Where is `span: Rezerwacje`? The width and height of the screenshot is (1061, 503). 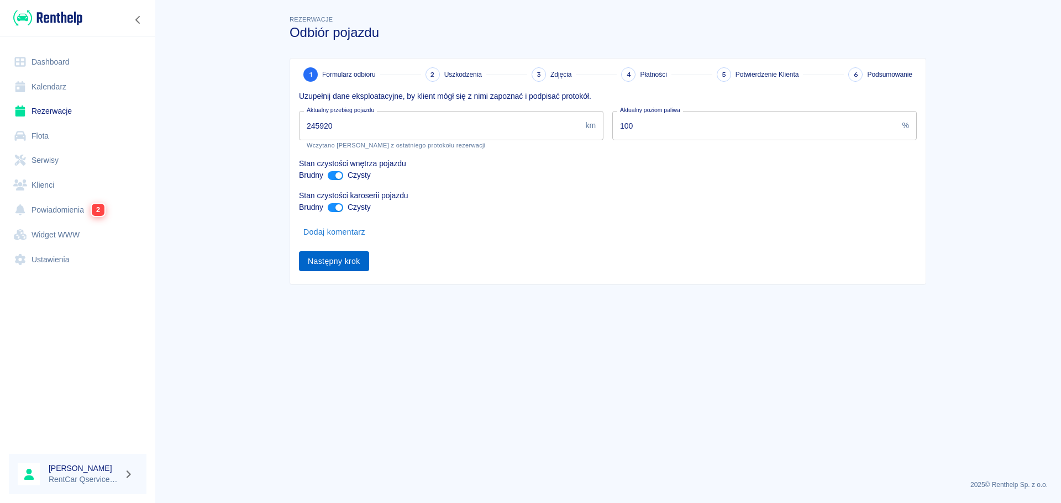
span: Rezerwacje is located at coordinates (311, 19).